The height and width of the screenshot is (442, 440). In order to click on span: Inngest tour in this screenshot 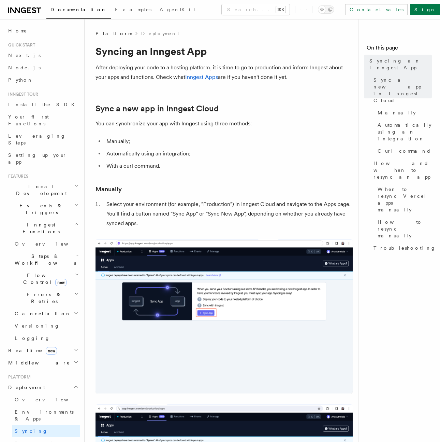, I will do `click(22, 94)`.